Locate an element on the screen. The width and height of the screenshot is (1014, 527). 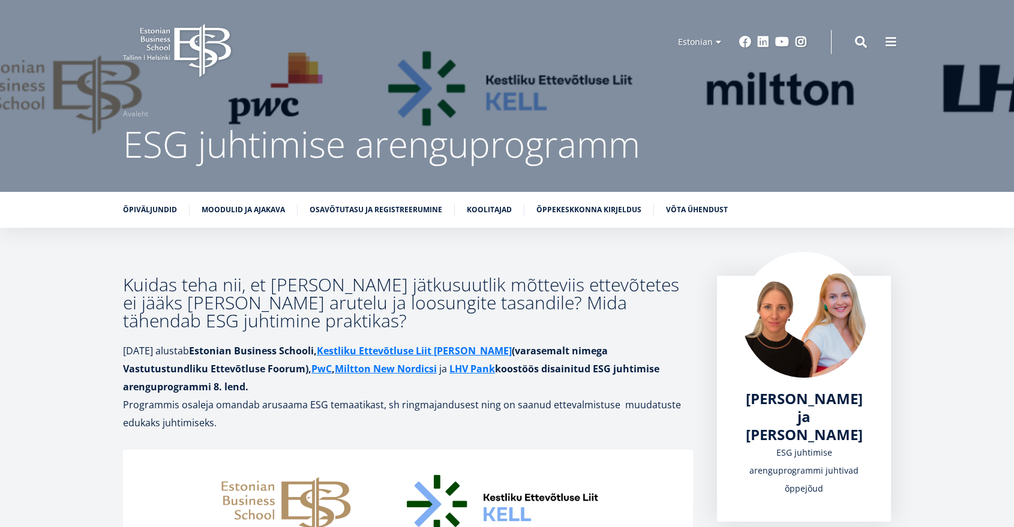
img: Kristiina Esop ja Merili Vares foto is located at coordinates (804, 315).